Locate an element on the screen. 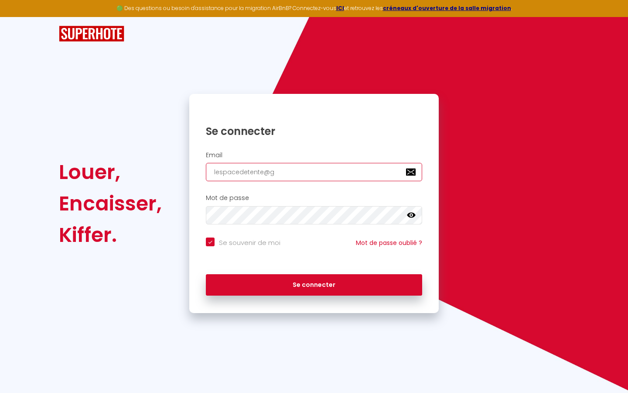  button: Se connecter is located at coordinates (314, 285).